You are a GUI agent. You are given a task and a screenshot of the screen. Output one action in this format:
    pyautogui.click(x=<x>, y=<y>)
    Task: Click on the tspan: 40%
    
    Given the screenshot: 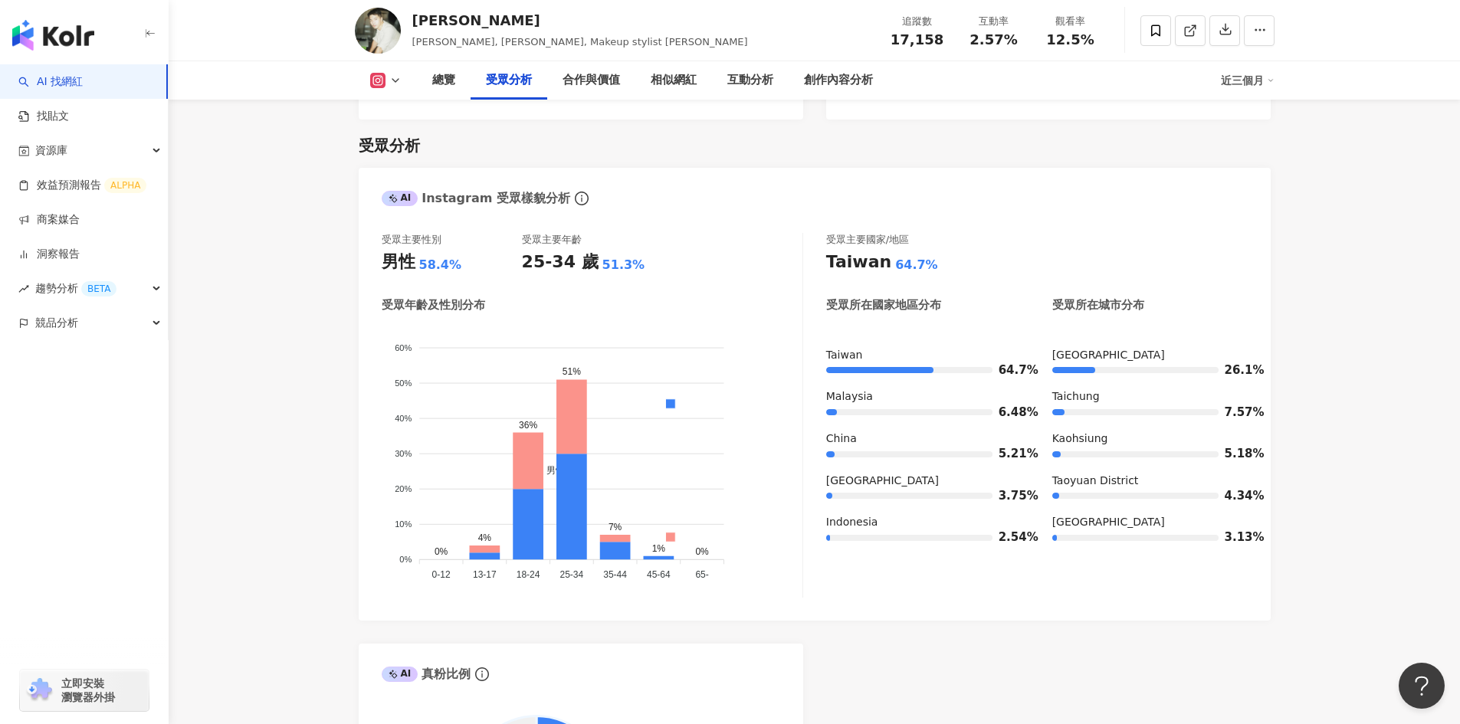 What is the action you would take?
    pyautogui.click(x=403, y=418)
    